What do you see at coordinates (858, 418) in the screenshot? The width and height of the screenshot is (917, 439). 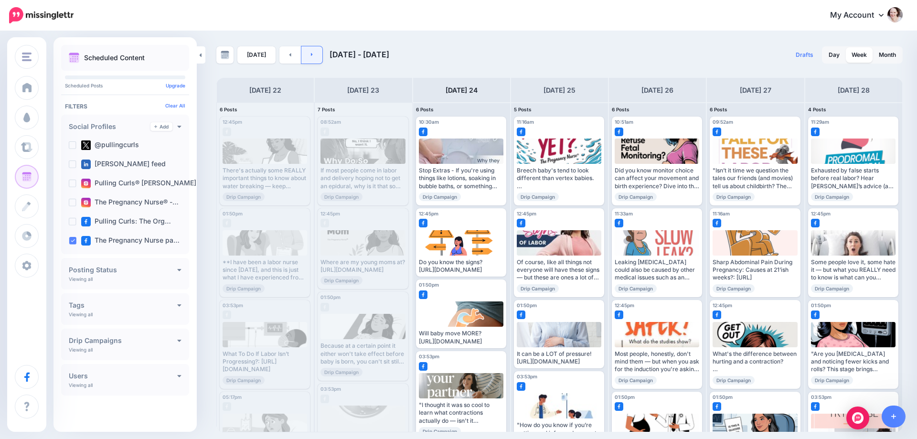 I see `div: Open Intercom Messenger` at bounding box center [858, 418].